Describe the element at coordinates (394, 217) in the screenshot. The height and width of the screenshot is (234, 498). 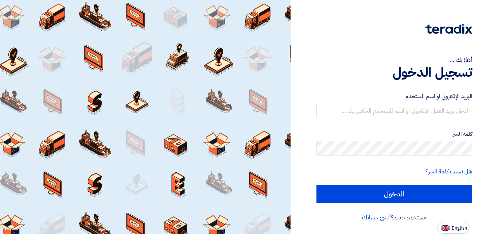
I see `div: مستخدم جديد؟` at that location.